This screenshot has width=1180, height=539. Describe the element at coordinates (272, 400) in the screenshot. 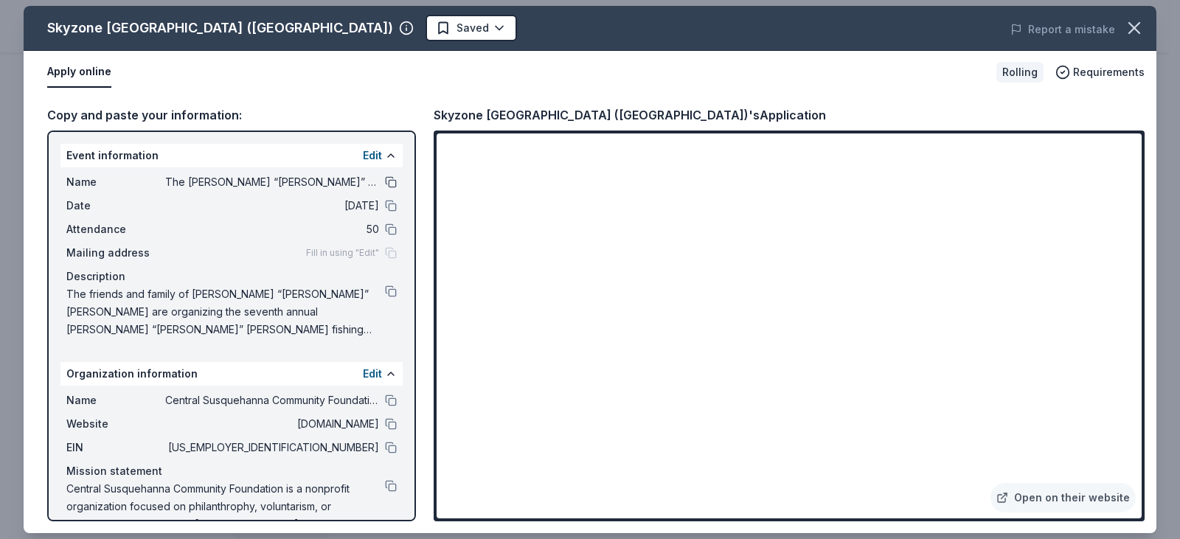

I see `span: Central Susquehanna Community Foundation` at that location.